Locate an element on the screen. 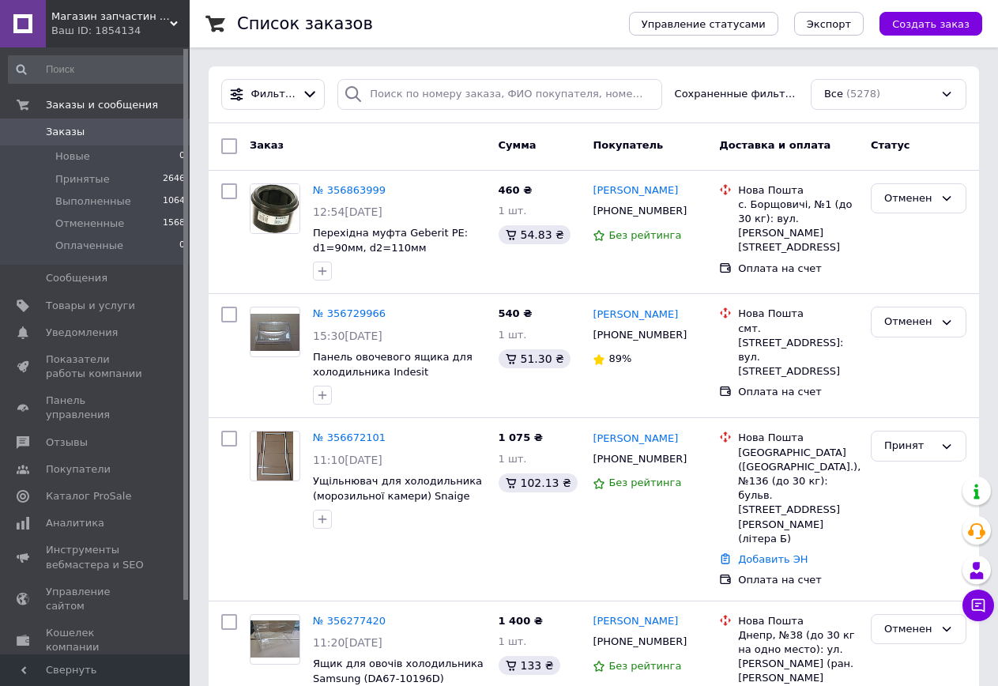 The image size is (998, 686). a: Перехідна муфта Geberit PE: d1=90мм, d2=110мм is located at coordinates (390, 240).